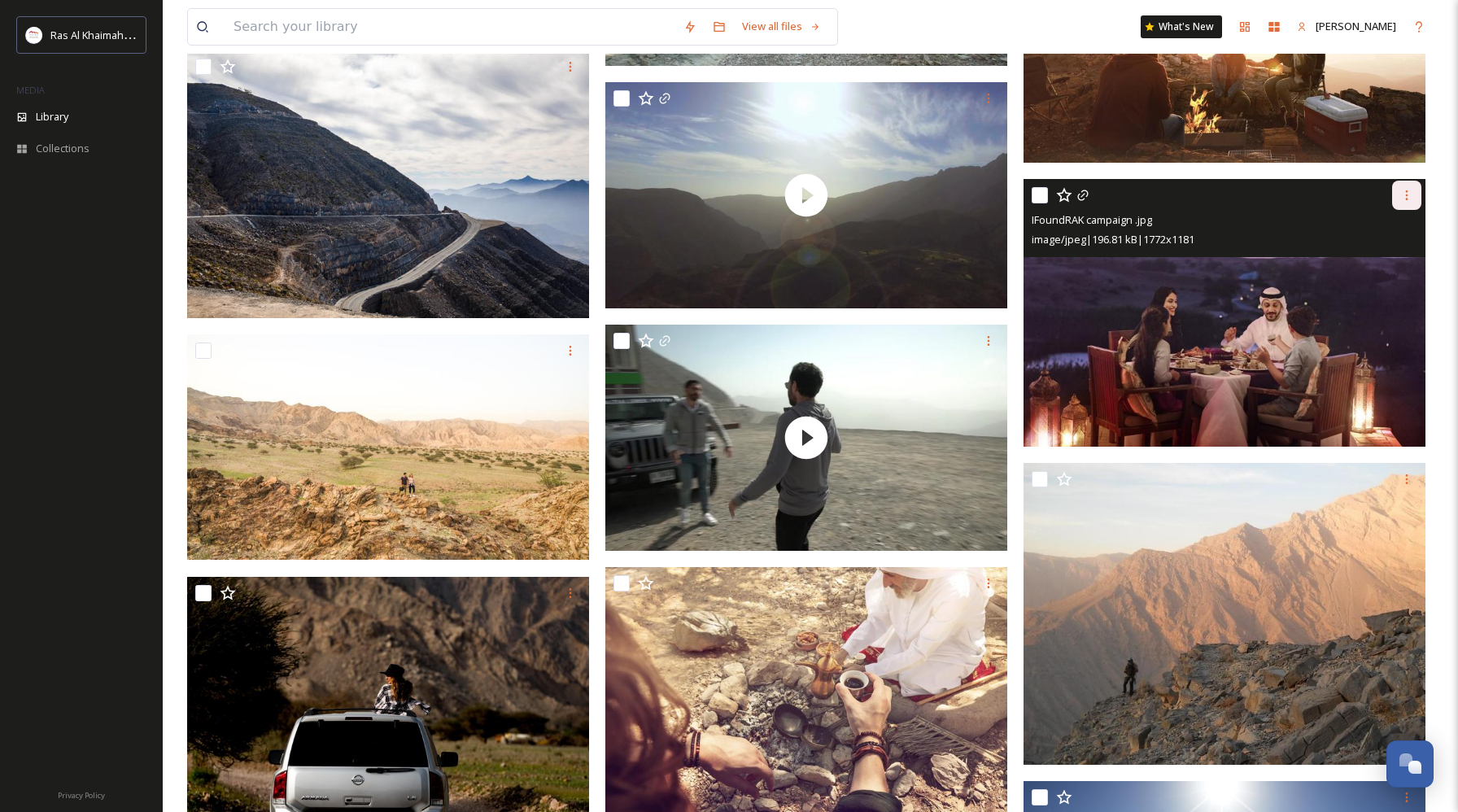 The image size is (1458, 812). I want to click on img: Jebel Jais .jpg, so click(1224, 613).